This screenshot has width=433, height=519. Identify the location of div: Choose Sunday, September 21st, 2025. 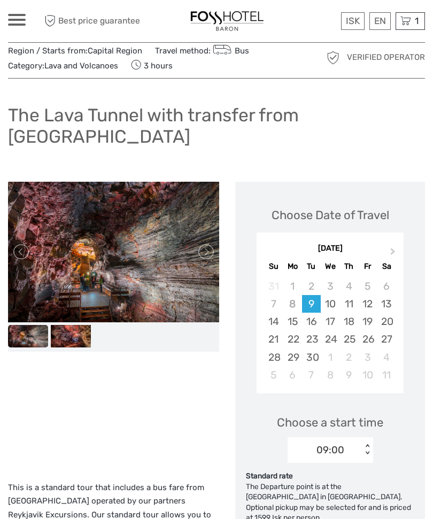
(273, 339).